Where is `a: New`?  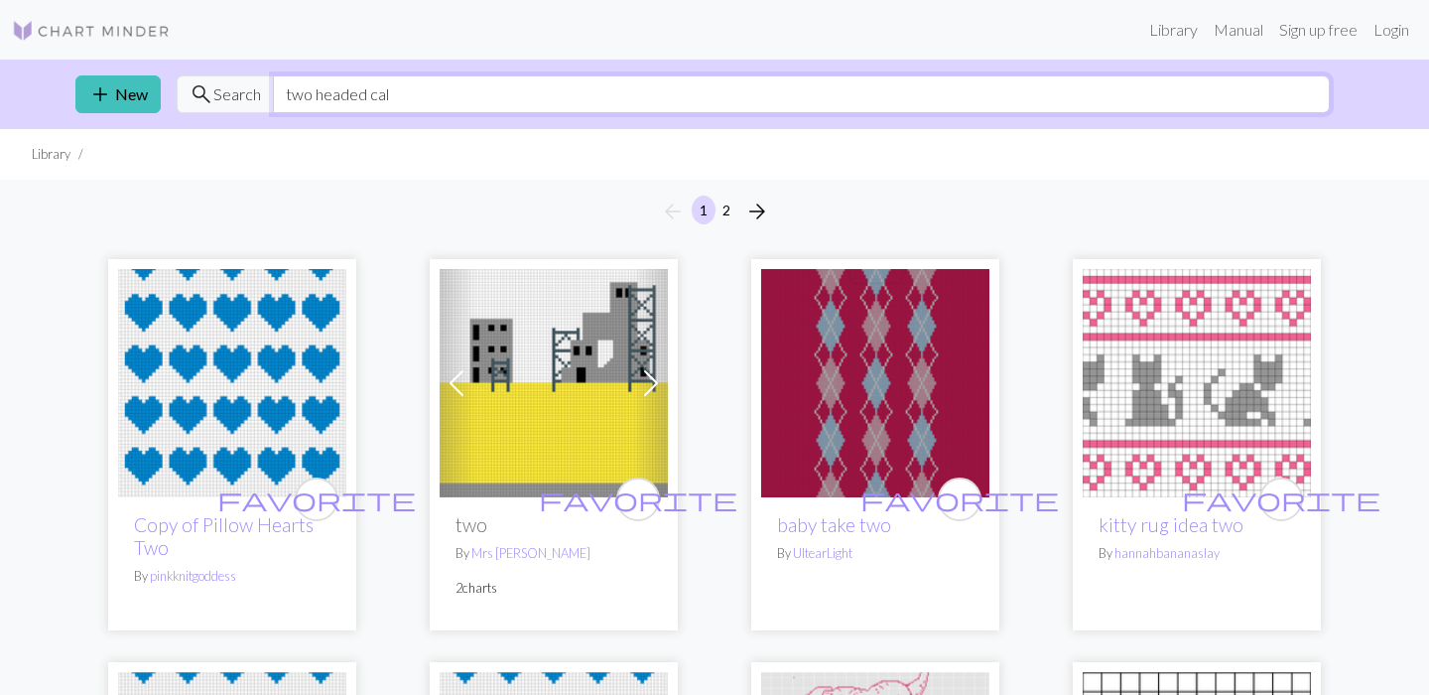
a: New is located at coordinates (118, 94).